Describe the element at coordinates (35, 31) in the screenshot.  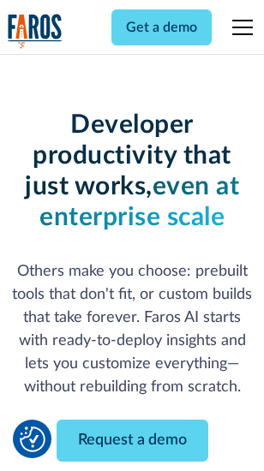
I see `a: home` at that location.